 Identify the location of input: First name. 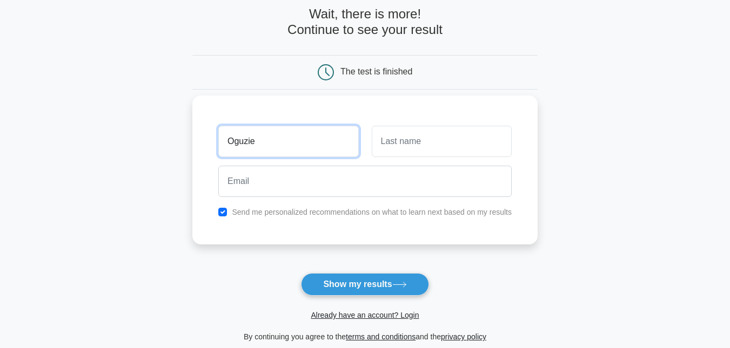
(288, 142).